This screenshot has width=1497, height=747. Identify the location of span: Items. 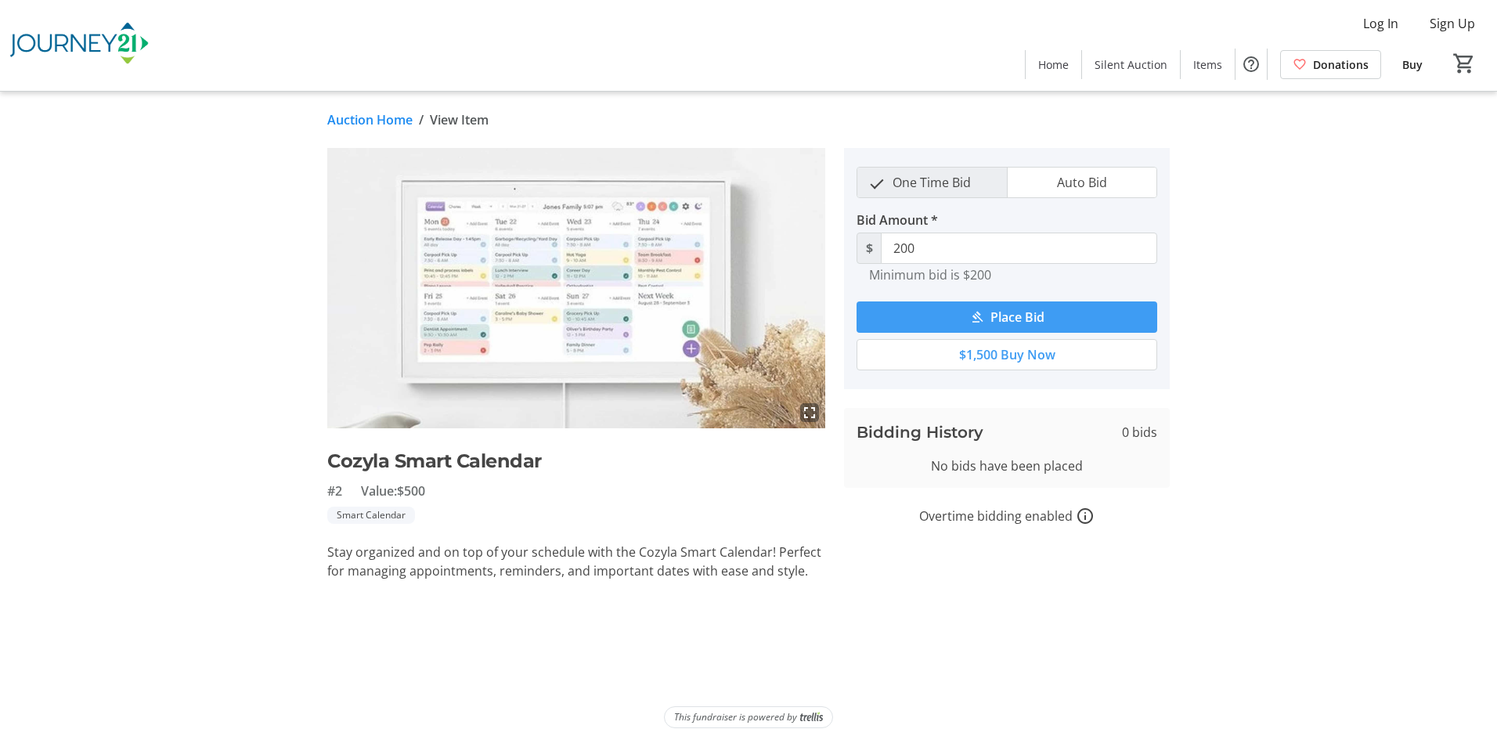
(1208, 64).